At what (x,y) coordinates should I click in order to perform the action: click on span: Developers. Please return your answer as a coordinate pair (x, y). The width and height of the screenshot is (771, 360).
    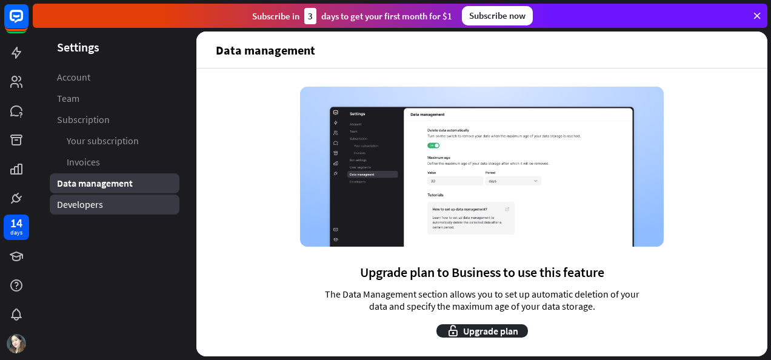
    Looking at the image, I should click on (80, 204).